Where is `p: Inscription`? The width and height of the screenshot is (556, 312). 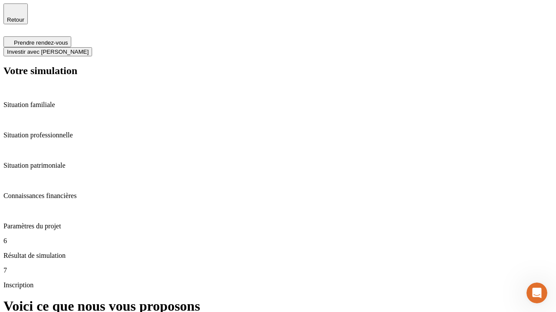
p: Inscription is located at coordinates (278, 286).